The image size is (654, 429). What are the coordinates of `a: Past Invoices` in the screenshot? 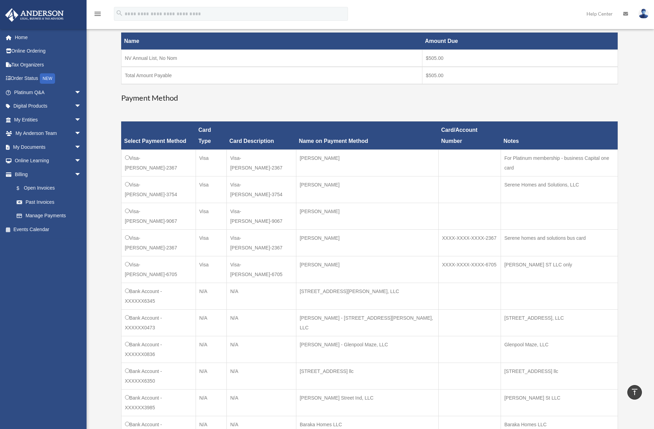 It's located at (49, 202).